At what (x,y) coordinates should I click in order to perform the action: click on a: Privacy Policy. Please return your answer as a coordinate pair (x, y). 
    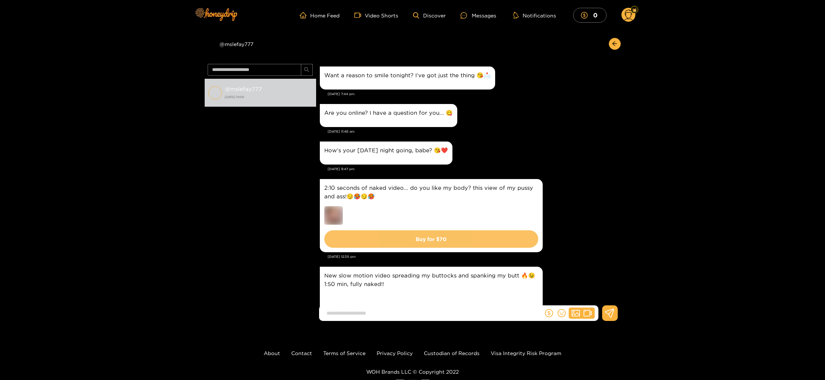
    Looking at the image, I should click on (394, 353).